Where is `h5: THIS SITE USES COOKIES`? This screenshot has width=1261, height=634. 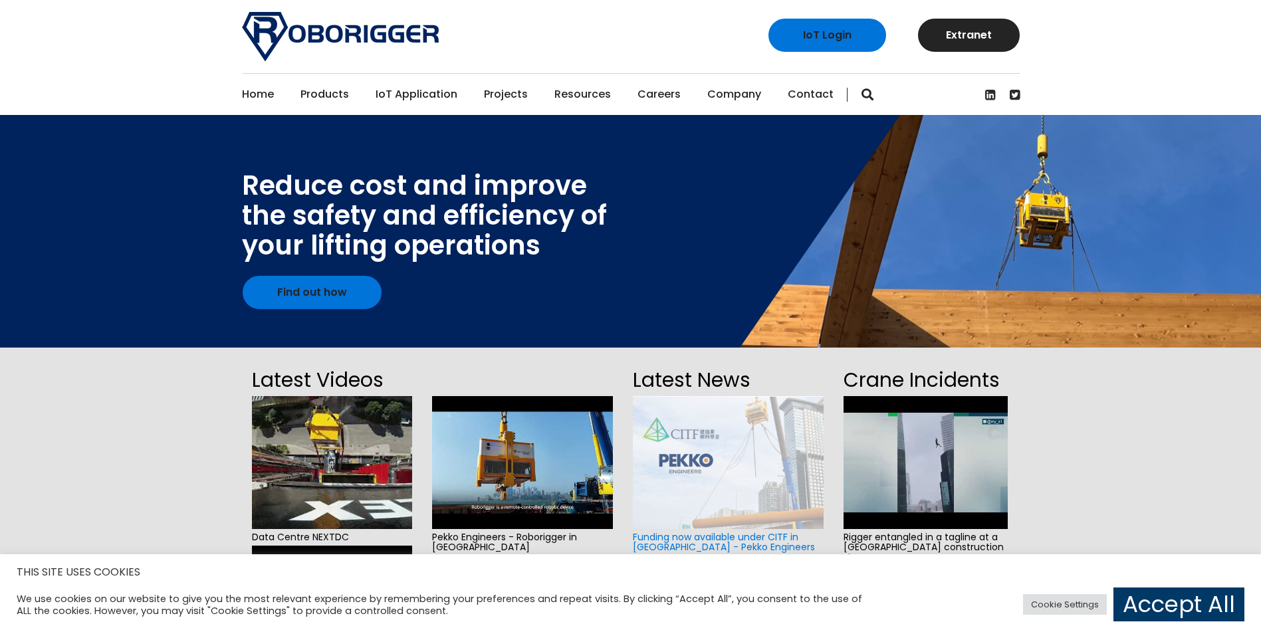
h5: THIS SITE USES COOKIES is located at coordinates (630, 572).